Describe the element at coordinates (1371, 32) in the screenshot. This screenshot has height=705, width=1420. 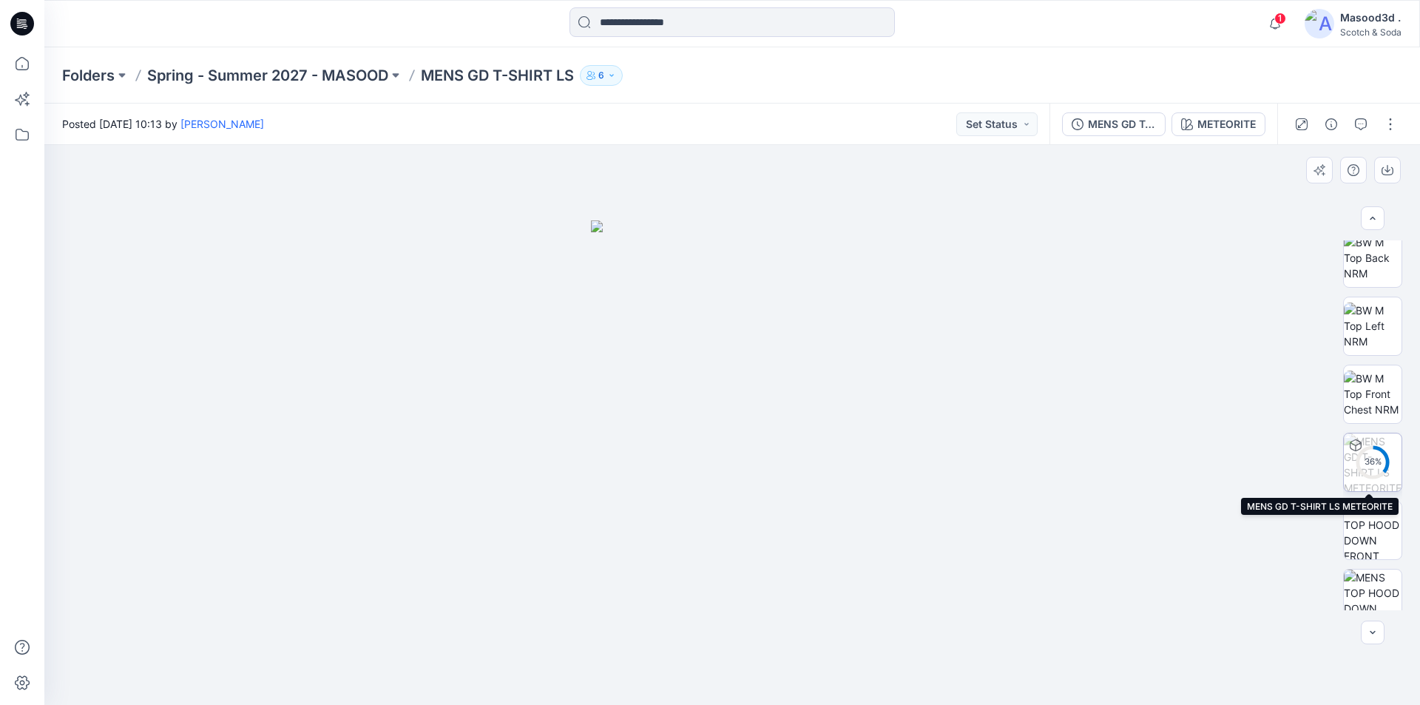
I see `div: Scotch & Soda` at that location.